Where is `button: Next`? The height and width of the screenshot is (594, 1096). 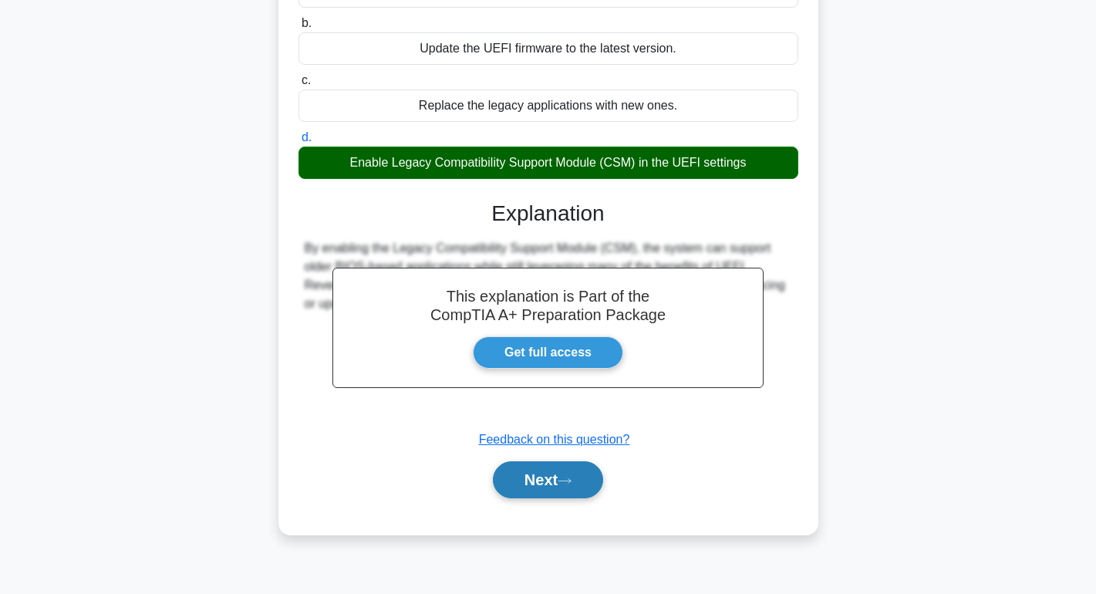 button: Next is located at coordinates (548, 480).